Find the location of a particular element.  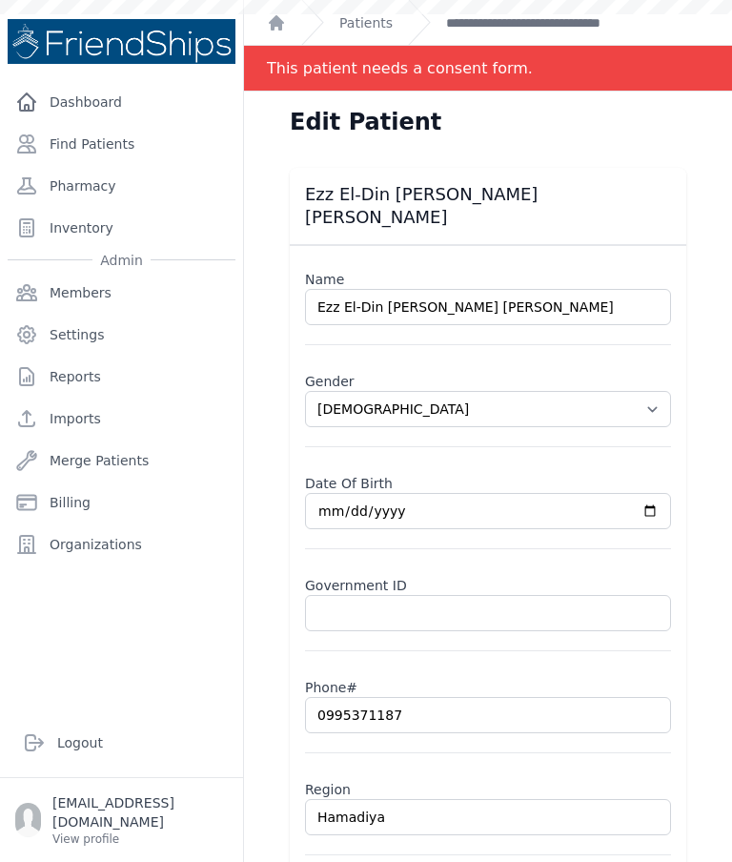

label: Region is located at coordinates (488, 785).